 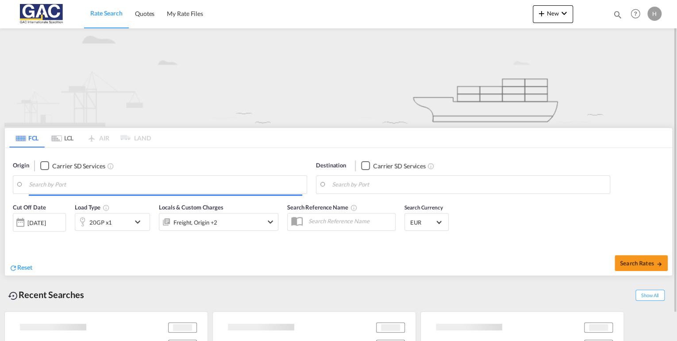 What do you see at coordinates (16, 236) in the screenshot?
I see `md-datepicker: Select` at bounding box center [16, 236].